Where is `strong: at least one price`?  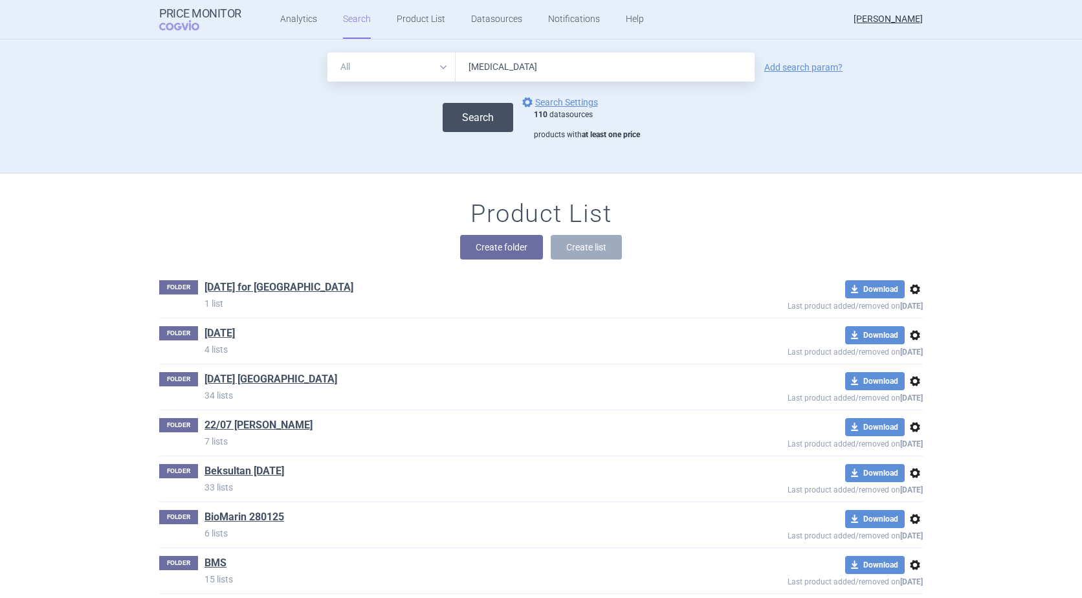 strong: at least one price is located at coordinates (611, 135).